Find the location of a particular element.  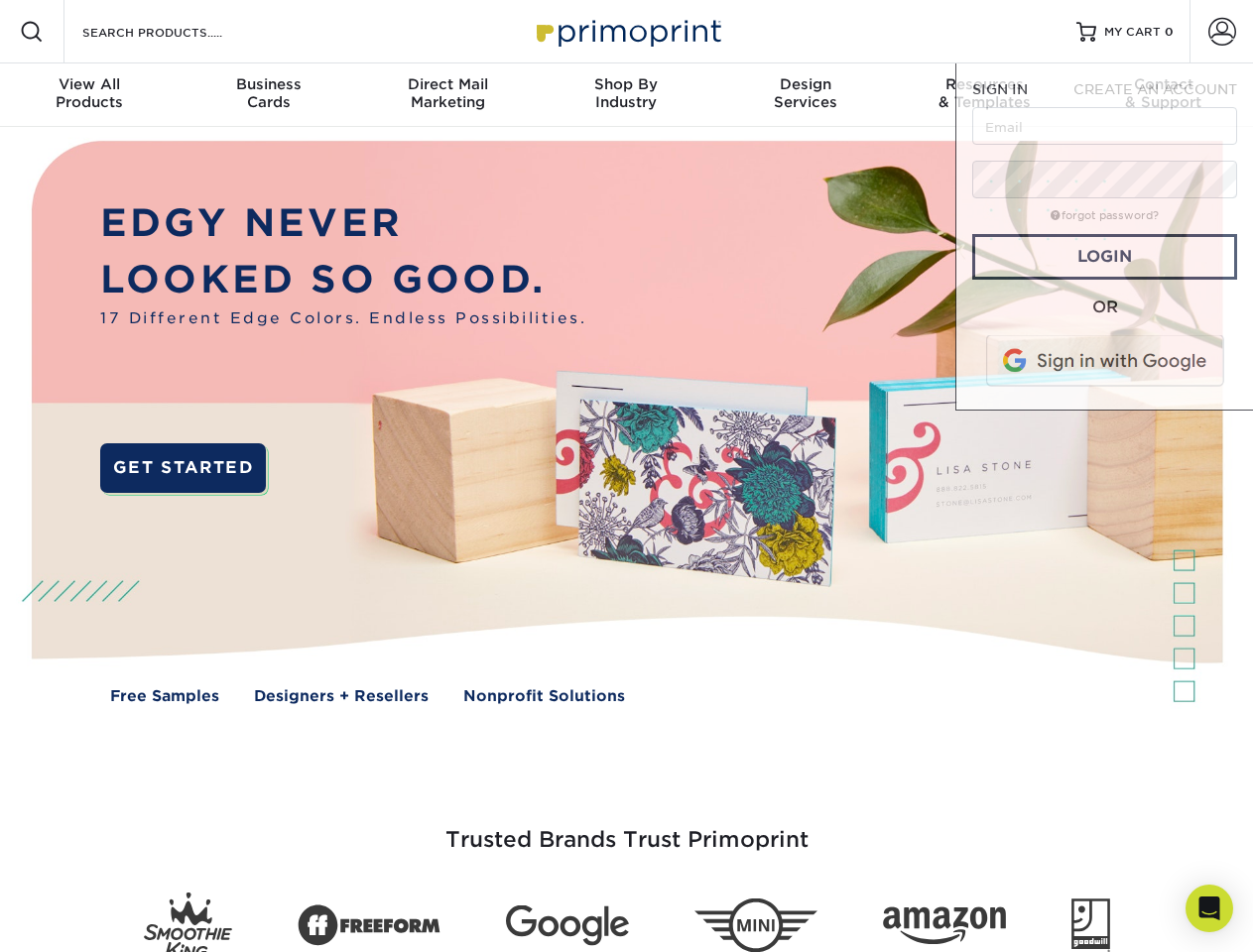

span: 0 is located at coordinates (1168, 32).